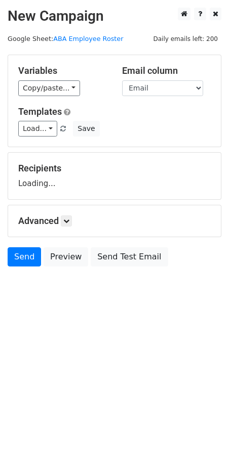  What do you see at coordinates (86, 129) in the screenshot?
I see `button: Save` at bounding box center [86, 129].